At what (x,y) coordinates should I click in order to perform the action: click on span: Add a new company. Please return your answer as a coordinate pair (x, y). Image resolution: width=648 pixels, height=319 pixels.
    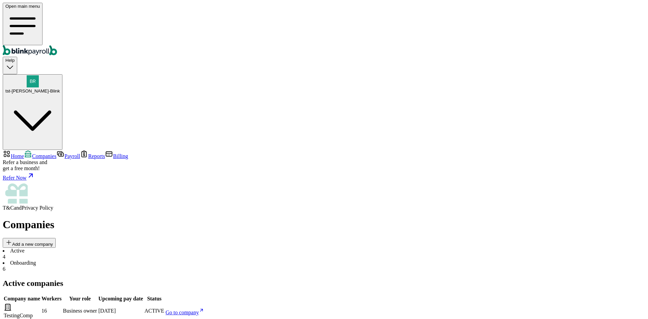
    Looking at the image, I should click on (32, 244).